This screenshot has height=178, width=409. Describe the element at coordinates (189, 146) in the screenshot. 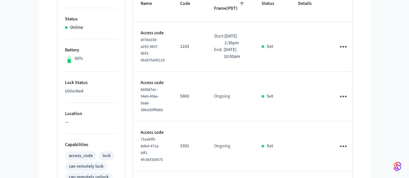

I see `p: 3392` at that location.